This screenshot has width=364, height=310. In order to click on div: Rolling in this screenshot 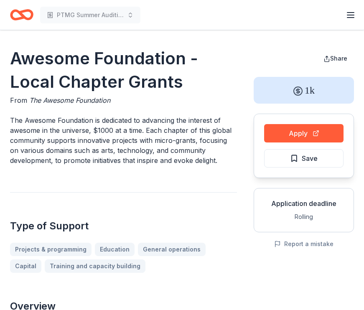, I will do `click(304, 217)`.